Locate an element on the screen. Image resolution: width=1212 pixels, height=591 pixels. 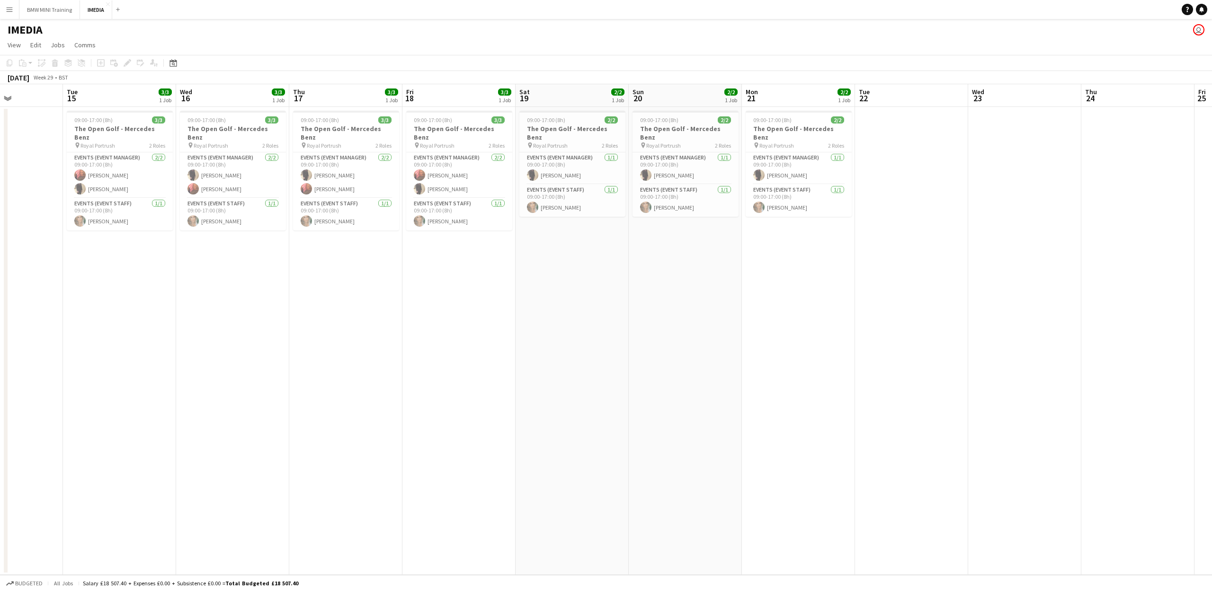
span: 25 is located at coordinates (1201, 98).